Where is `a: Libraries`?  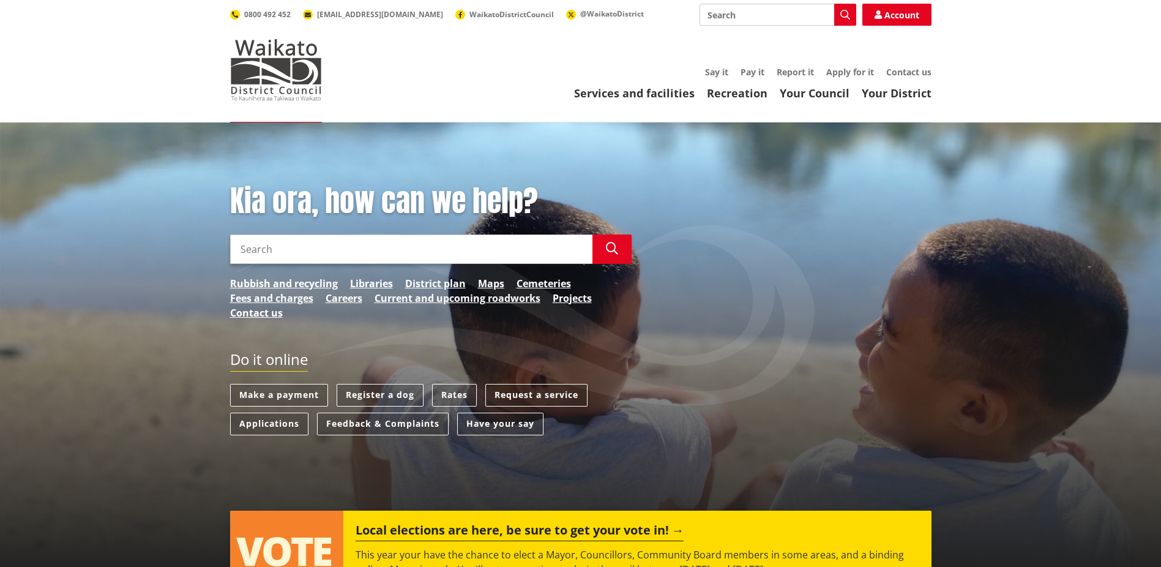 a: Libraries is located at coordinates (372, 283).